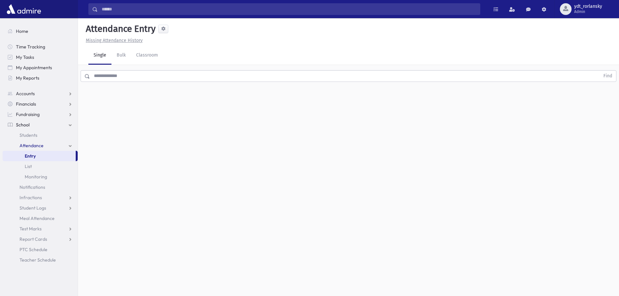 This screenshot has height=296, width=619. I want to click on span: My Reports, so click(28, 78).